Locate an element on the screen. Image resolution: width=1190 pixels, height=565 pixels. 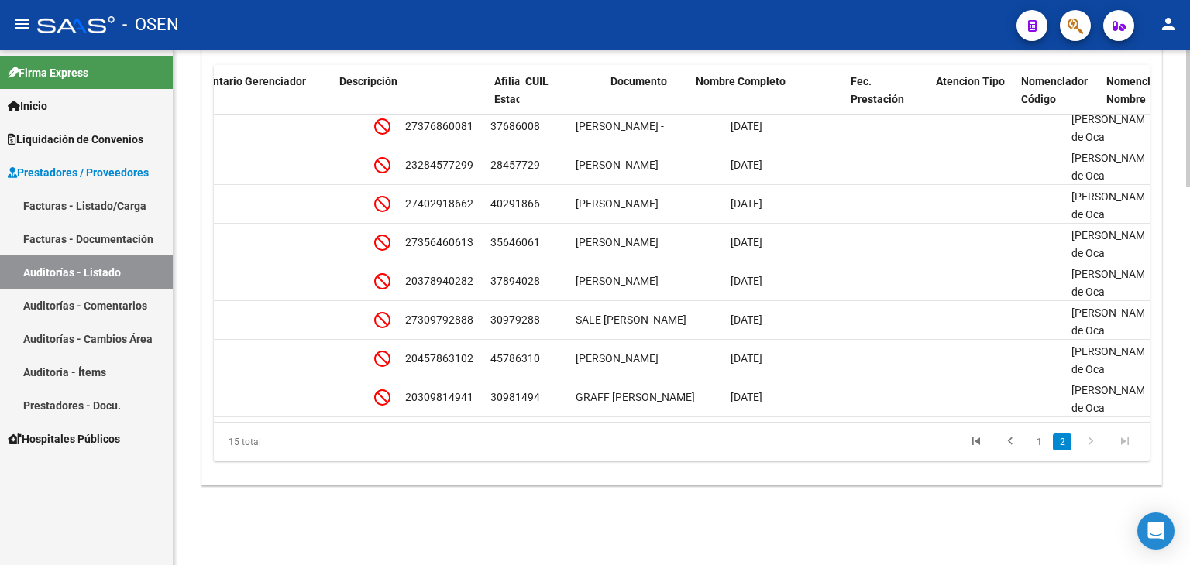
a: 1 is located at coordinates (1039, 442).